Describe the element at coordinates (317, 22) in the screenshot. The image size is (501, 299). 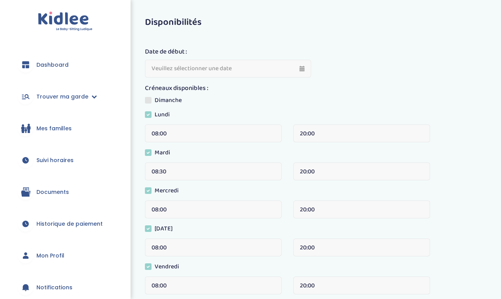
I see `h3: Disponibilités` at that location.